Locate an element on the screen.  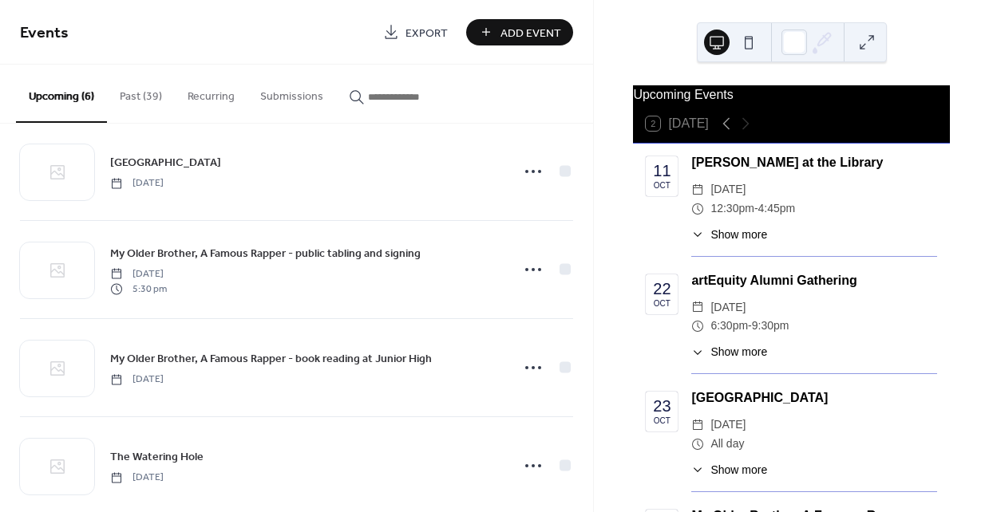
span: 4:45pm is located at coordinates (776, 209).